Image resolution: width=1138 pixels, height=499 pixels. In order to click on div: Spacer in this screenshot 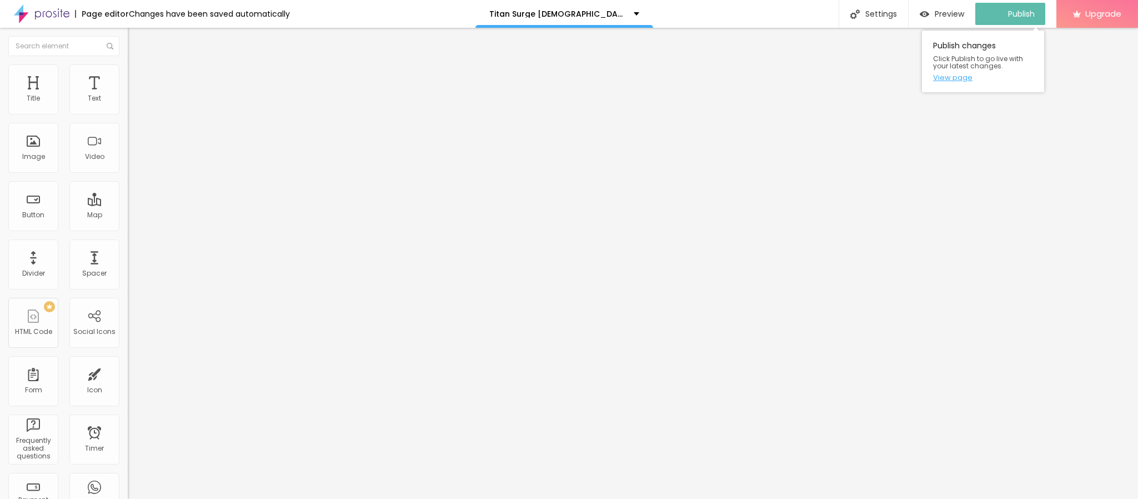, I will do `click(94, 273)`.